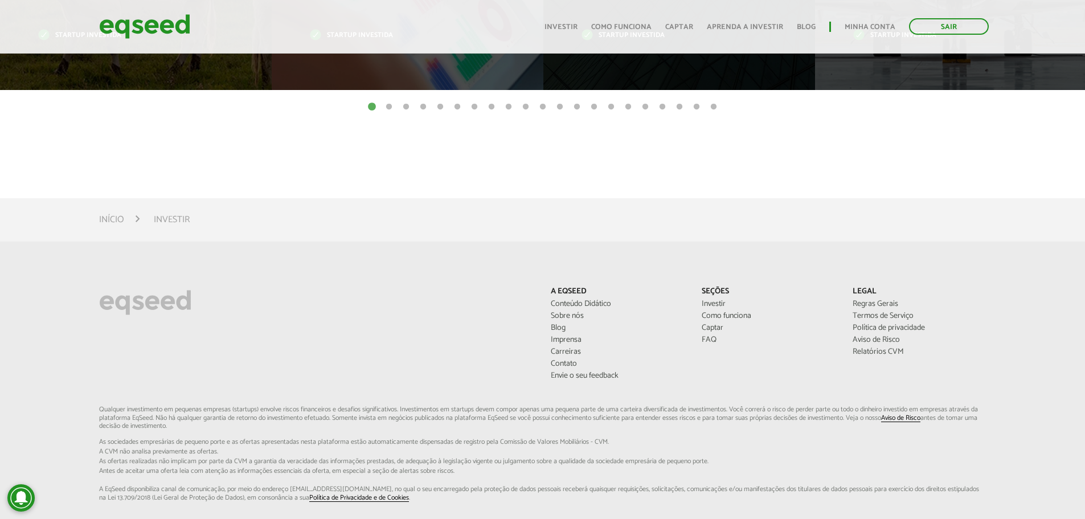 The image size is (1085, 519). I want to click on a: Aprenda a investir, so click(745, 27).